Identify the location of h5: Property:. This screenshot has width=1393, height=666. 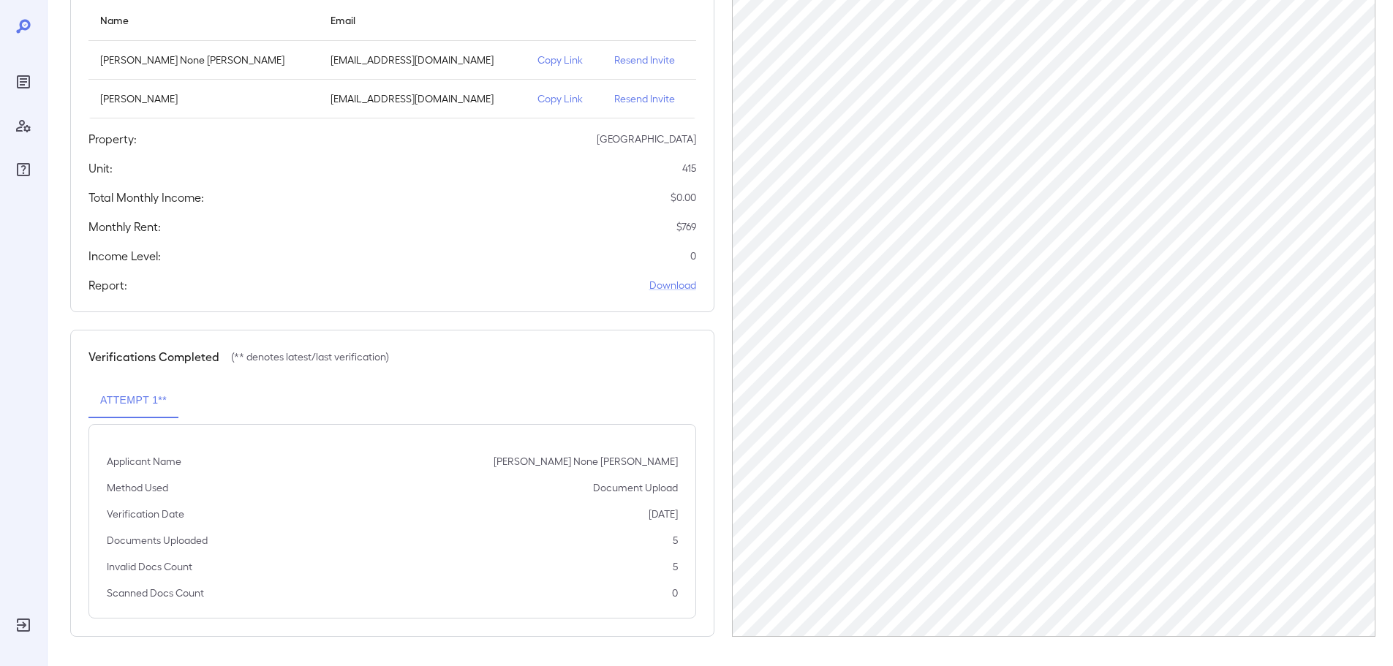
(113, 139).